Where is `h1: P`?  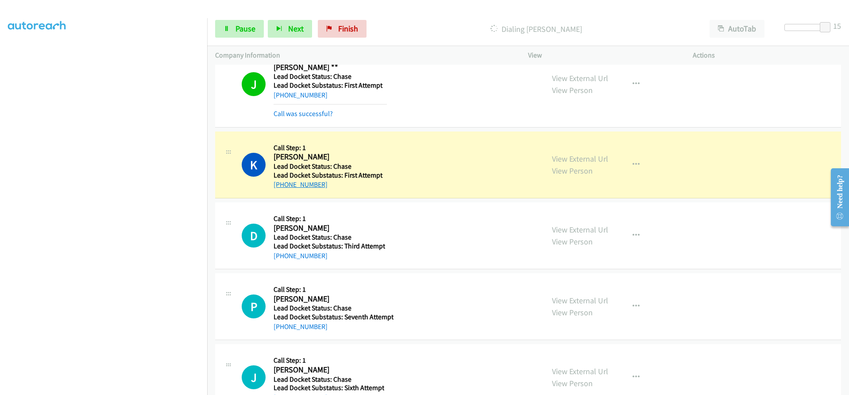
h1: P is located at coordinates (254, 306).